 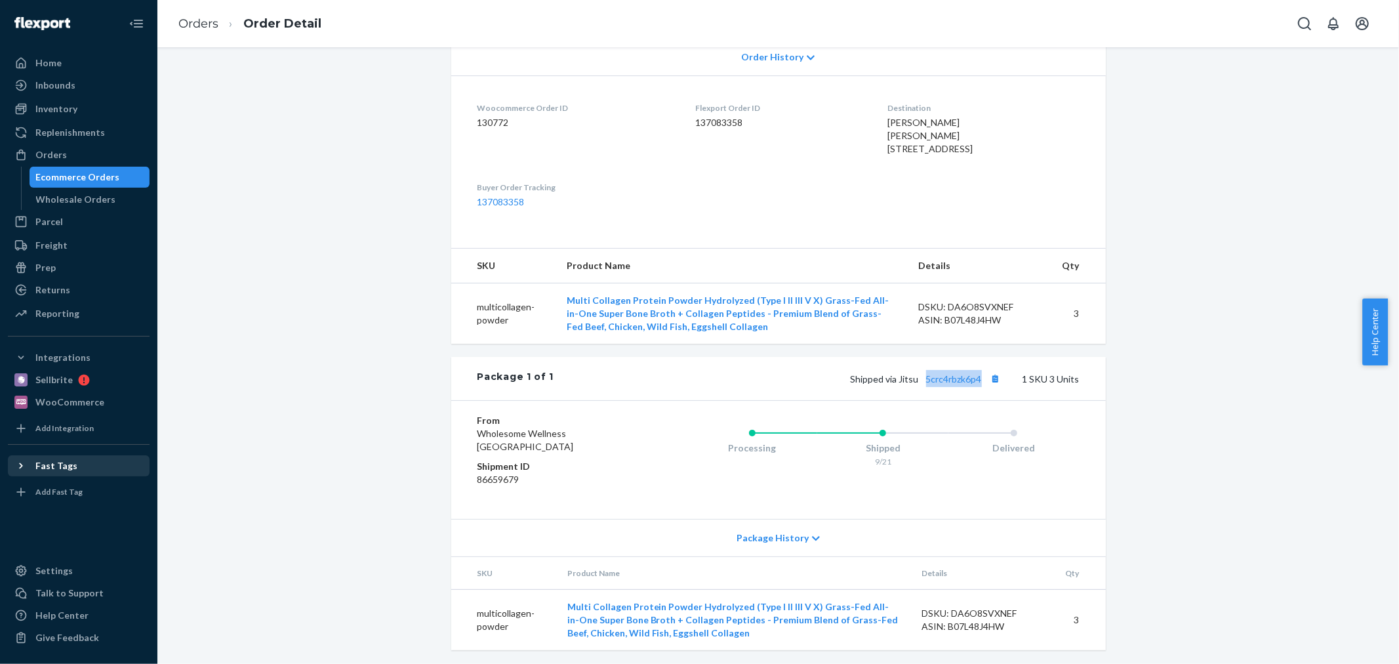 What do you see at coordinates (70, 593) in the screenshot?
I see `div: Talk to Support` at bounding box center [70, 593].